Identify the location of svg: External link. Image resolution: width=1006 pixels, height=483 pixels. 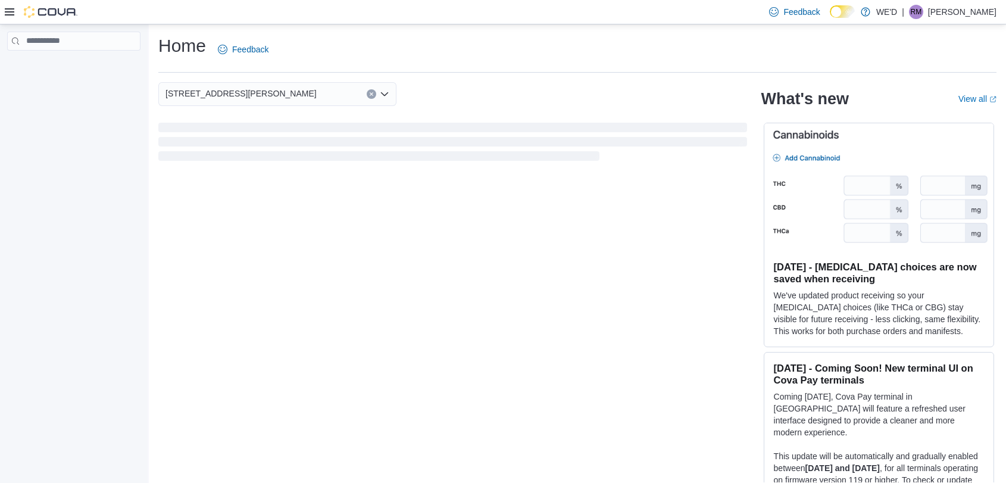
(993, 99).